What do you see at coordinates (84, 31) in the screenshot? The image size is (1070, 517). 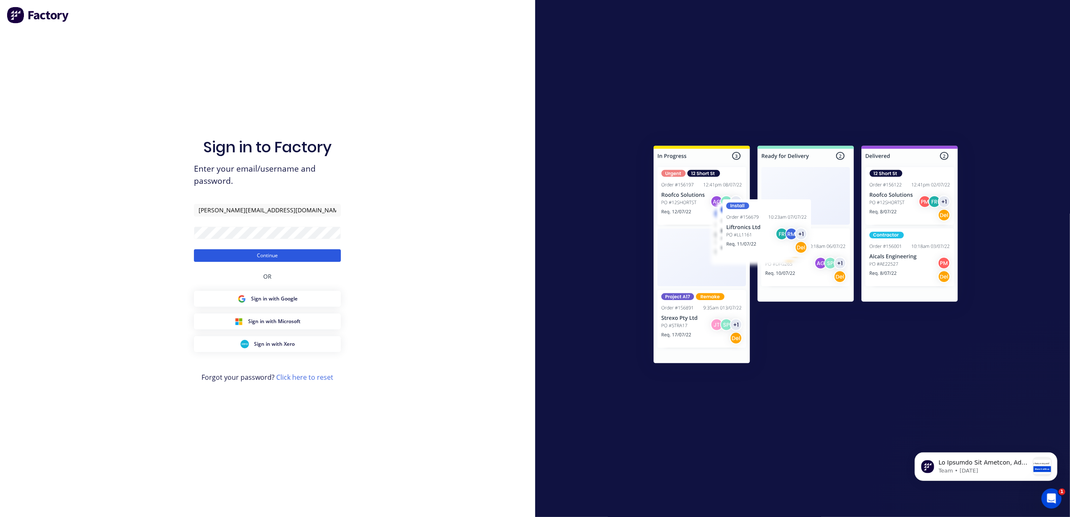 I see `div: message notification from Team, 3w ago. Hi Factory Pro Bastian, We’ve rolled out some exciting up...` at bounding box center [84, 31].